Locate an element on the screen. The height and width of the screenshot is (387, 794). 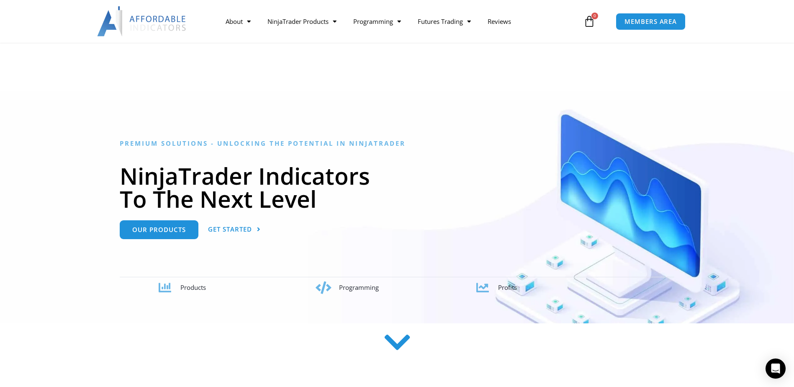
nav: Menu is located at coordinates (399, 21).